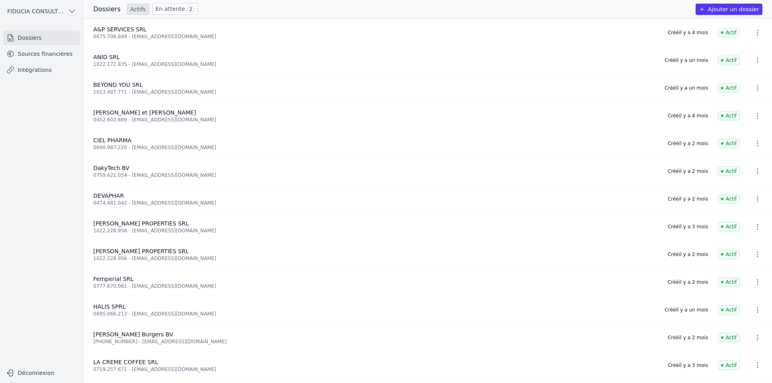 The height and width of the screenshot is (383, 772). I want to click on a: Intégrations, so click(41, 70).